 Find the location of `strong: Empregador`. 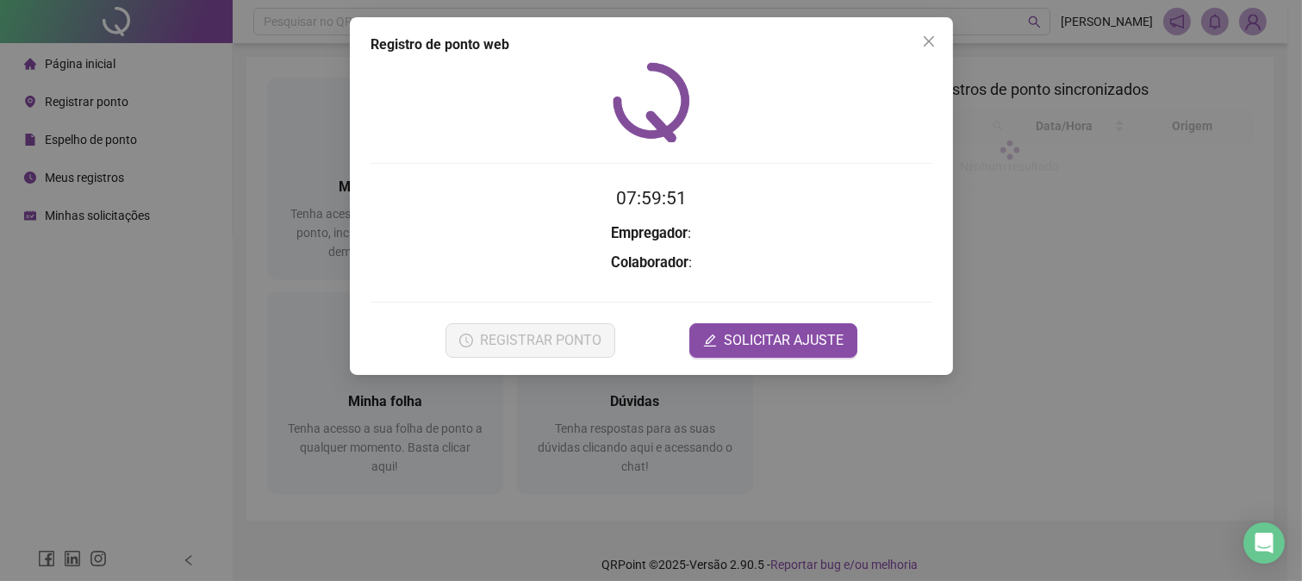

strong: Empregador is located at coordinates (649, 233).